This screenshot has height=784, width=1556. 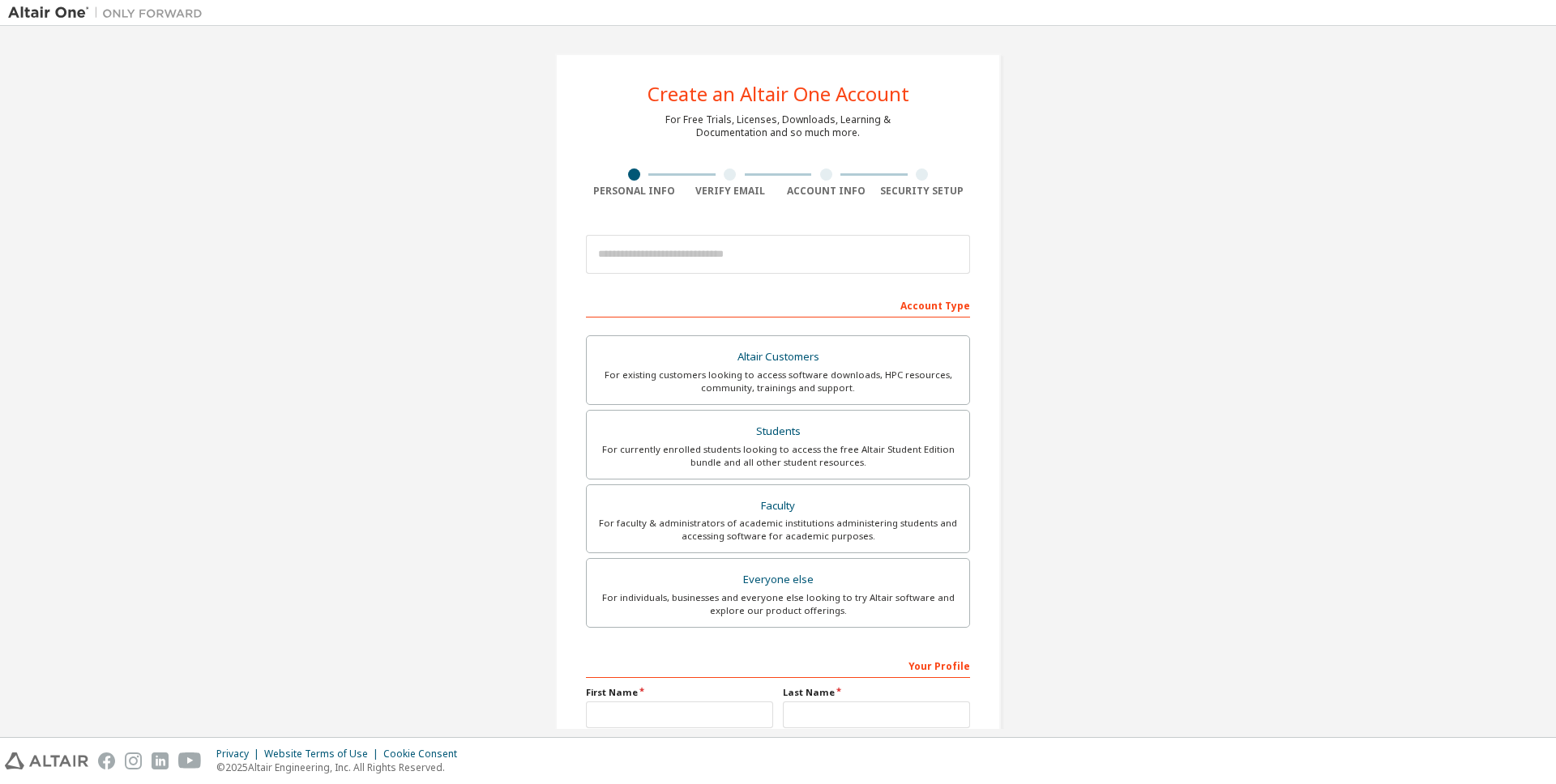 I want to click on div: Website Terms of Use, so click(x=323, y=754).